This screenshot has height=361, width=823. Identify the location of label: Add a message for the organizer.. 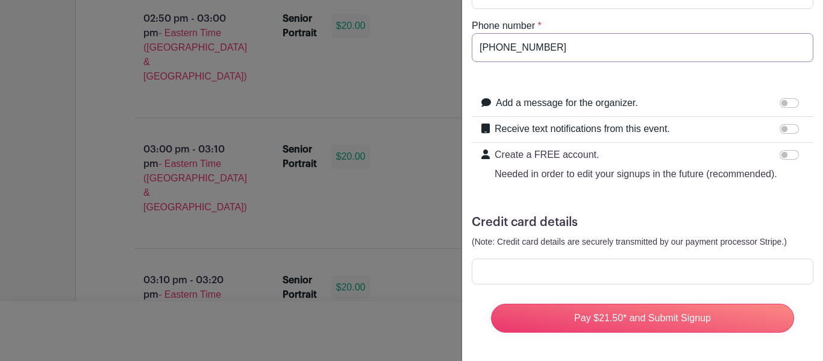
(567, 103).